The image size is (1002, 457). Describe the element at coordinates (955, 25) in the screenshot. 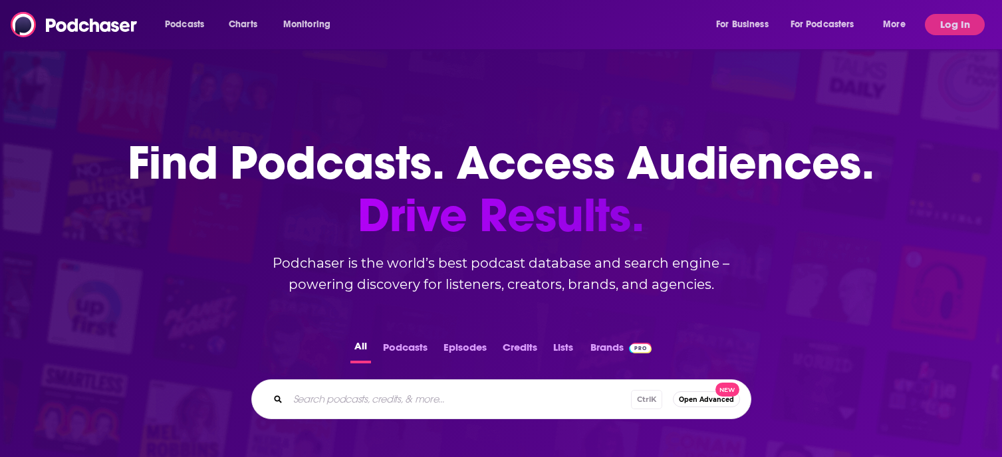

I see `button: Log In` at that location.